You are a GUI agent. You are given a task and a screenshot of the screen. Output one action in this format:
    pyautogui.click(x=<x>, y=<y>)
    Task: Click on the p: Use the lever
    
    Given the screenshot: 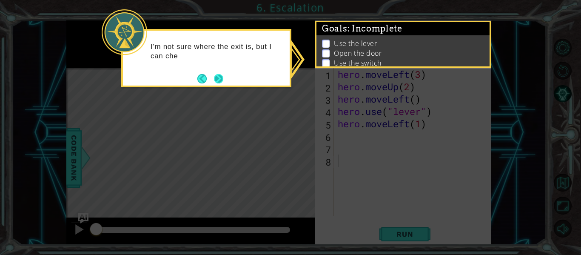 What is the action you would take?
    pyautogui.click(x=355, y=43)
    